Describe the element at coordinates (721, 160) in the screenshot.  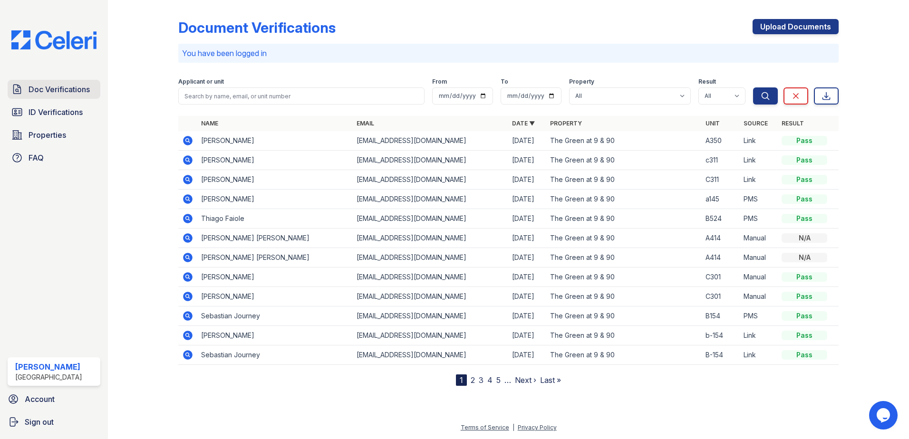
I see `td: c311` at that location.